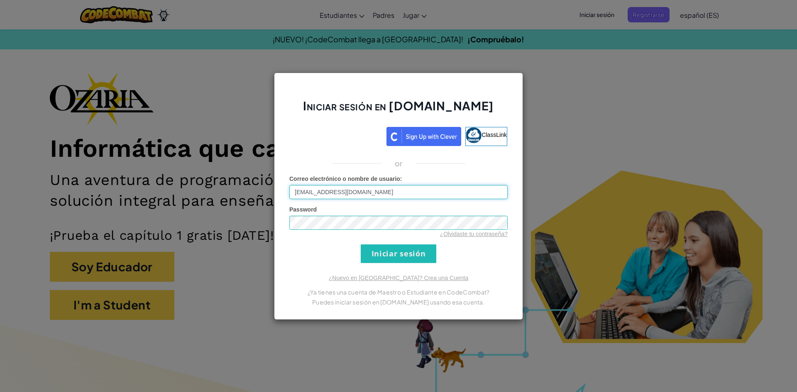 The width and height of the screenshot is (797, 392). I want to click on img: classlink-logo-small.png, so click(473, 135).